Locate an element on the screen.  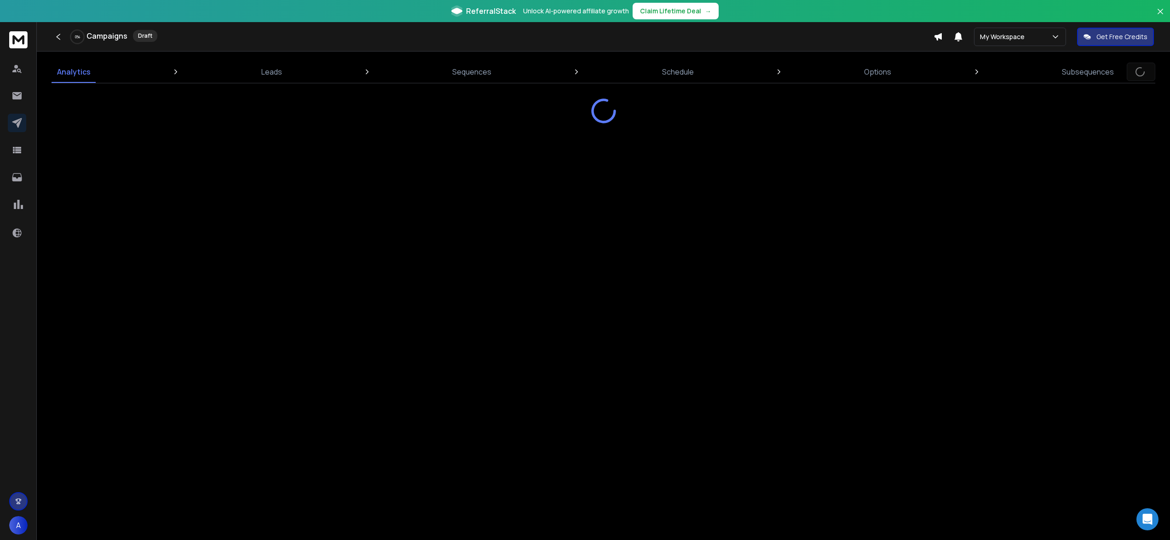
a: Analytics is located at coordinates (74, 72).